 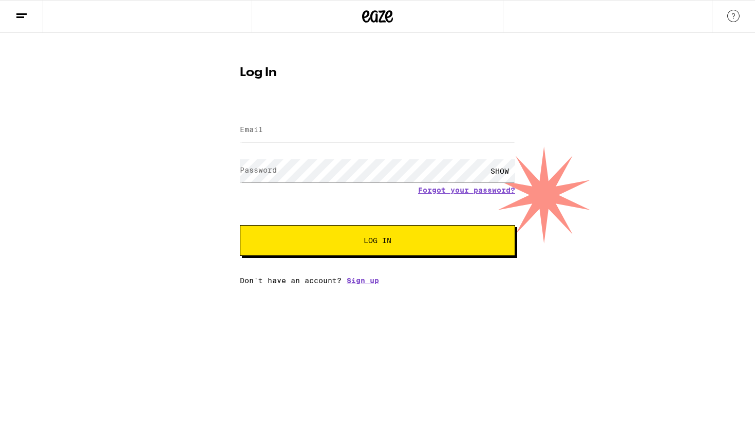 I want to click on span: Hi. Need any help?, so click(x=40, y=11).